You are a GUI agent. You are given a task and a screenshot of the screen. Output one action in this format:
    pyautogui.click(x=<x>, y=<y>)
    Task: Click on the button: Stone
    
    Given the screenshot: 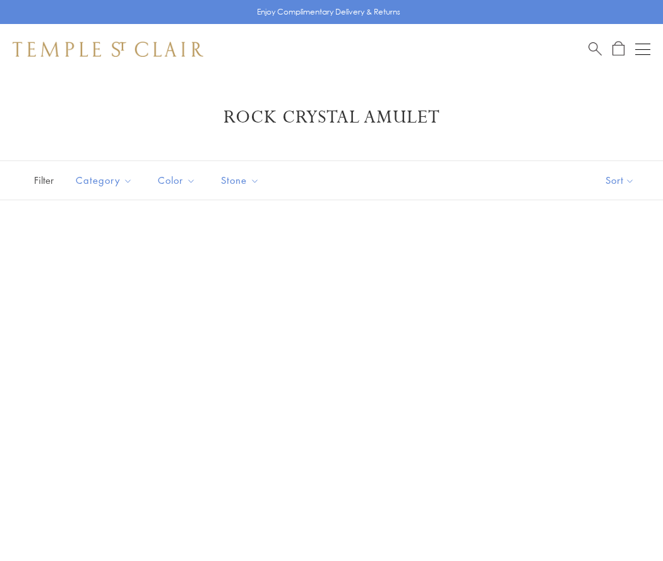 What is the action you would take?
    pyautogui.click(x=240, y=180)
    